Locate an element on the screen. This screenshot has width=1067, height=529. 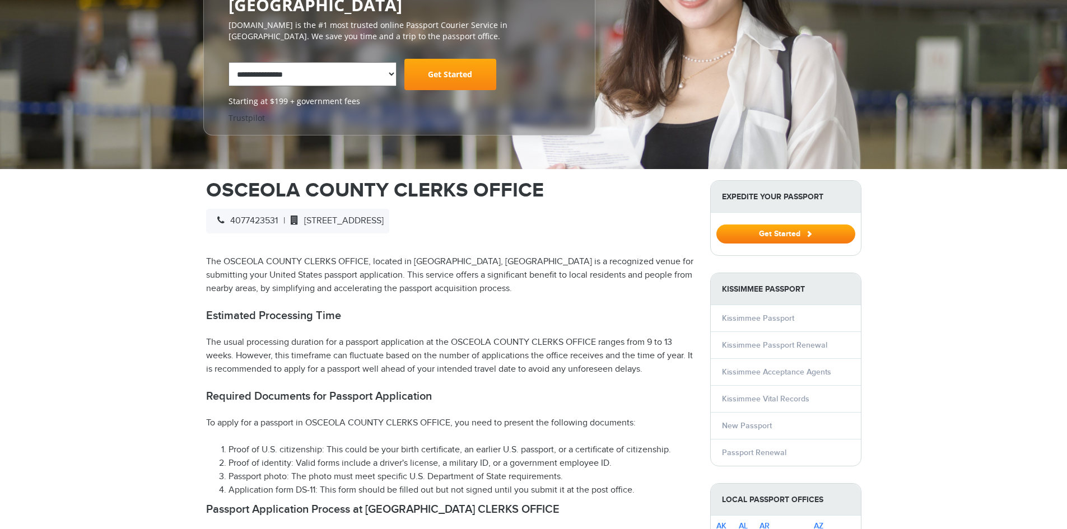
a: Kissimmee Passport Renewal is located at coordinates (775, 345).